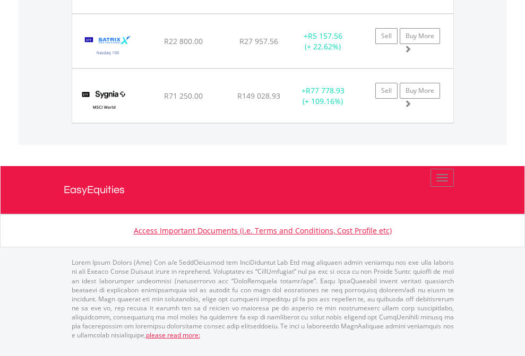 This screenshot has height=356, width=525. I want to click on a: Access Important Documents (i.e. Terms and Conditions, Cost Profile etc), so click(263, 231).